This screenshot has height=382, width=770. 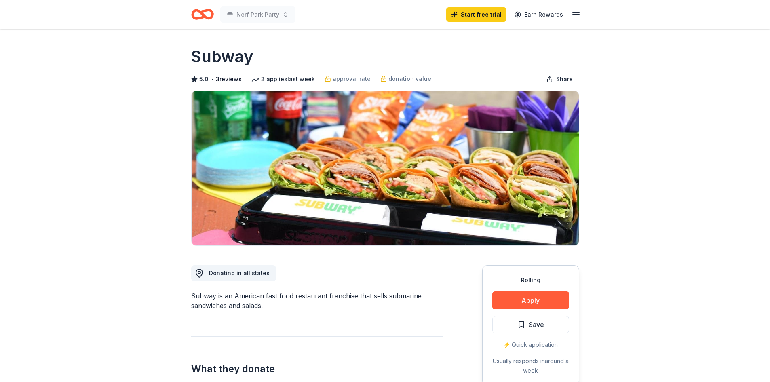 I want to click on span: Nerf Park Party, so click(x=258, y=15).